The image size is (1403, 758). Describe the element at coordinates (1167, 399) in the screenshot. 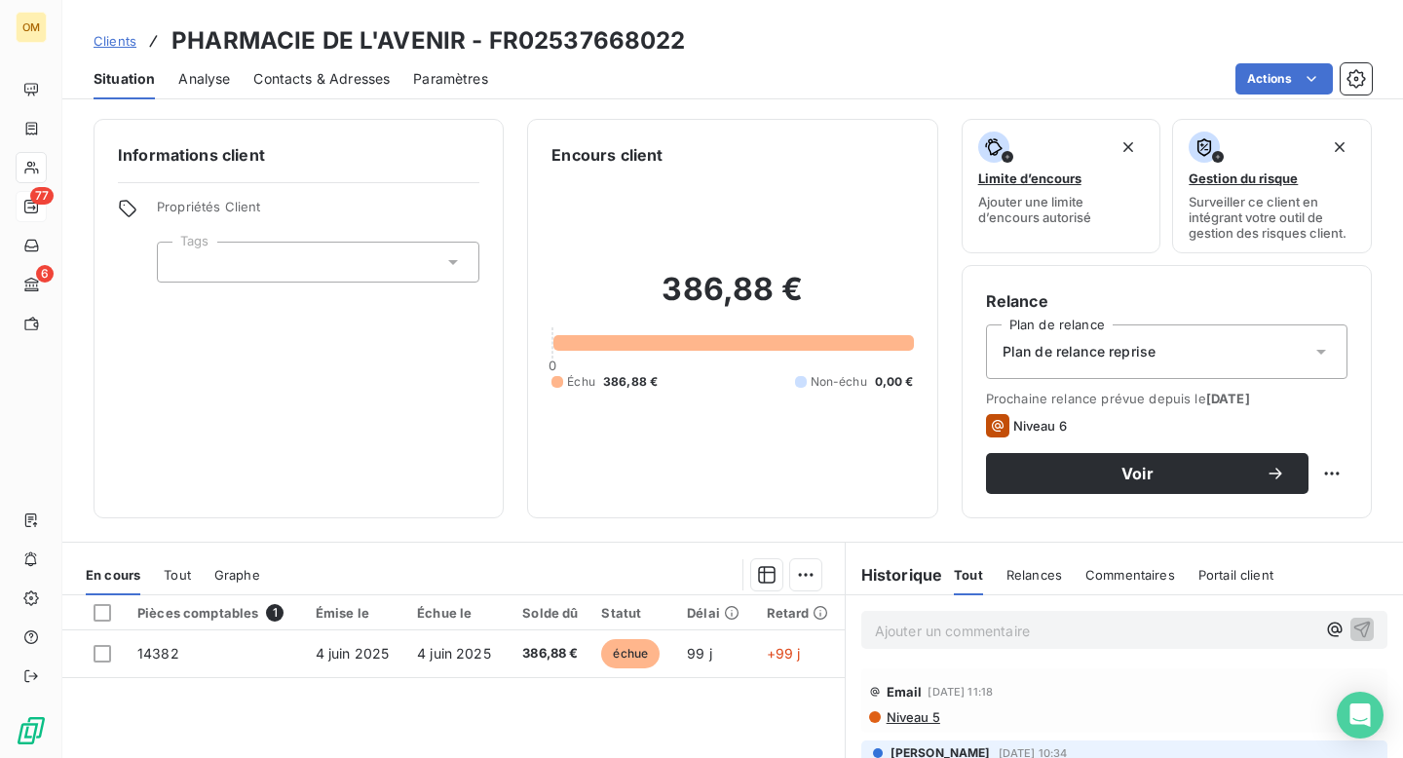

I see `span: Prochaine relance prévue depuis le` at that location.